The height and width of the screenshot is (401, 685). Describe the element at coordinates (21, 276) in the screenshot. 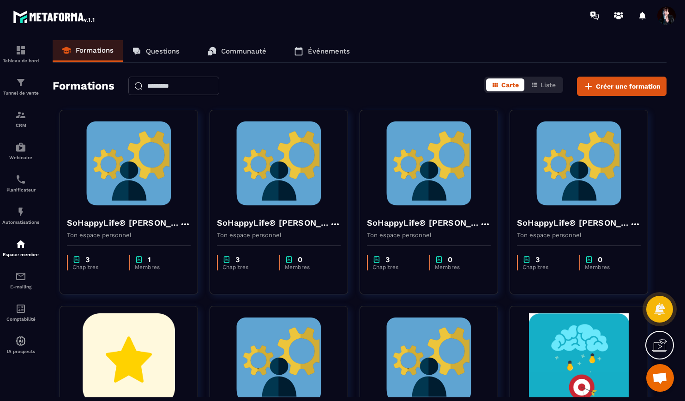

I see `img: email` at that location.